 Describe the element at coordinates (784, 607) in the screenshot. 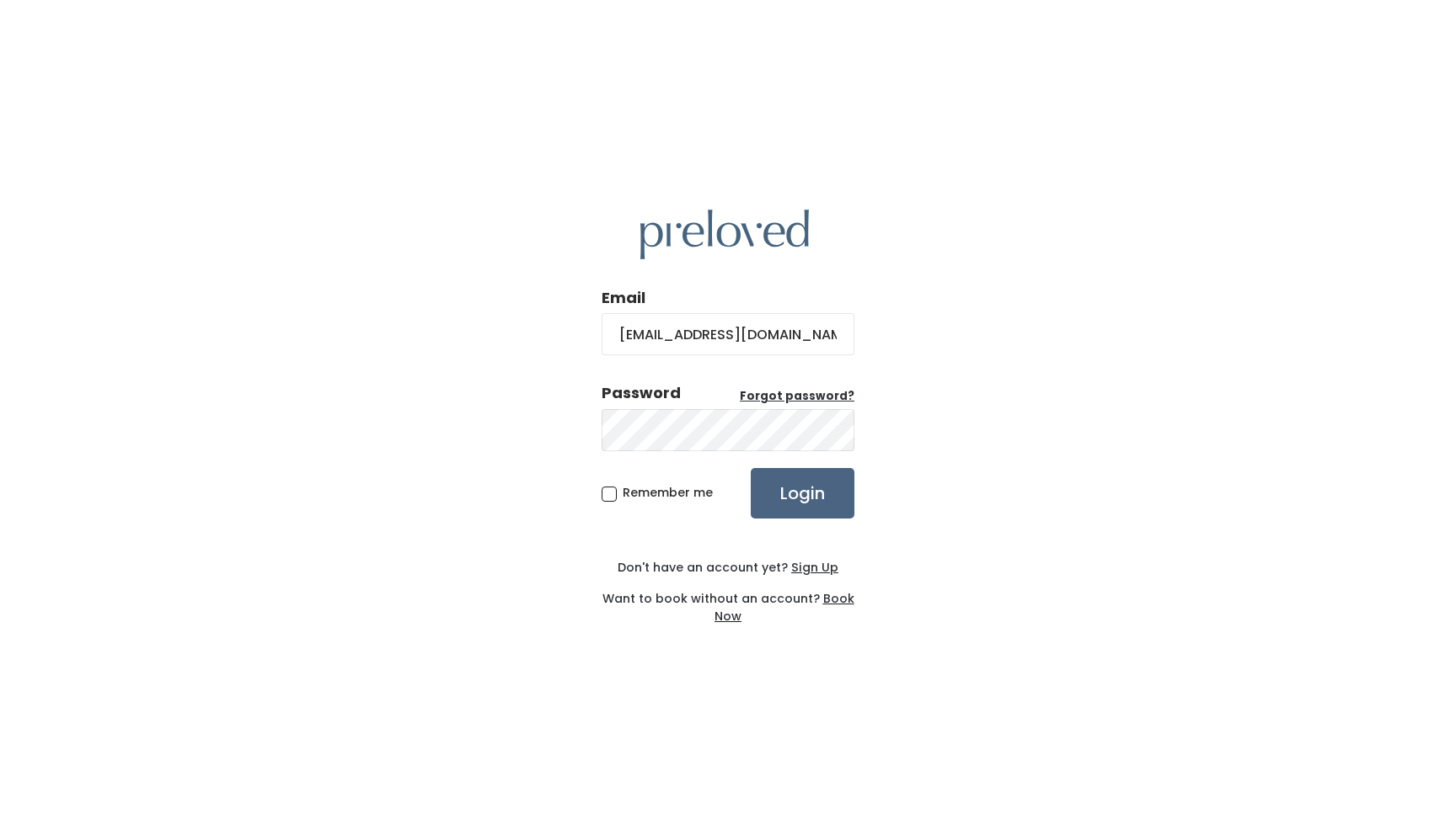

I see `u: Book Now` at that location.